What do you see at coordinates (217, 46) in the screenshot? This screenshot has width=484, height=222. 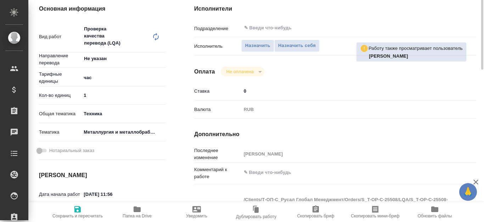 I see `p: Исполнитель` at bounding box center [217, 46].